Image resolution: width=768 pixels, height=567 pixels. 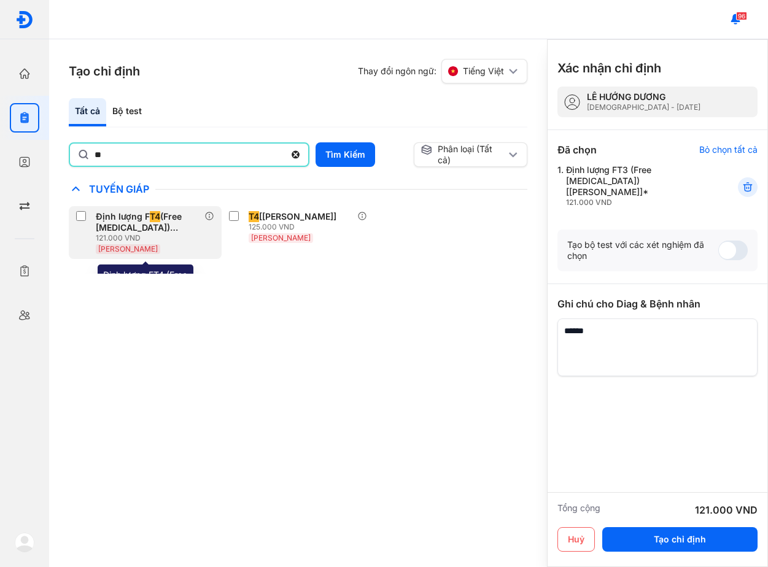 What do you see at coordinates (295, 227) in the screenshot?
I see `div: 125.000 VND` at bounding box center [295, 227].